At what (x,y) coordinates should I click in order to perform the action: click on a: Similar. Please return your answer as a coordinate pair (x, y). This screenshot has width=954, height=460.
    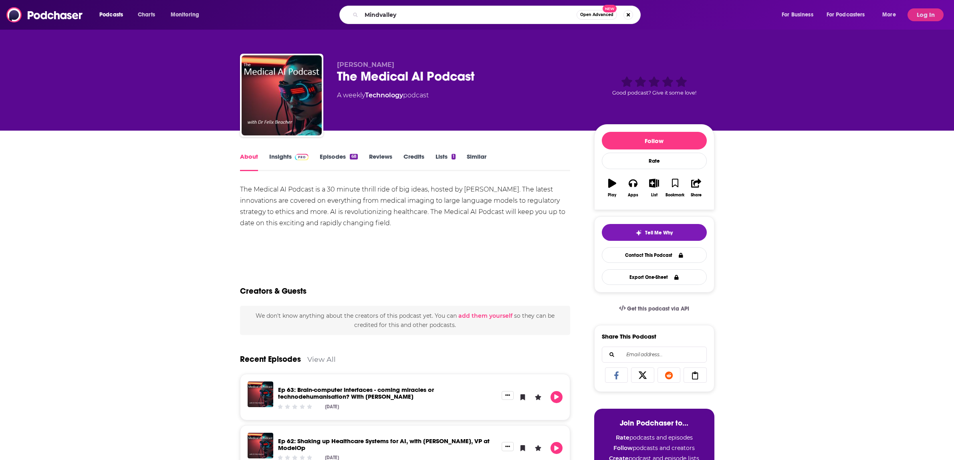
    Looking at the image, I should click on (476, 162).